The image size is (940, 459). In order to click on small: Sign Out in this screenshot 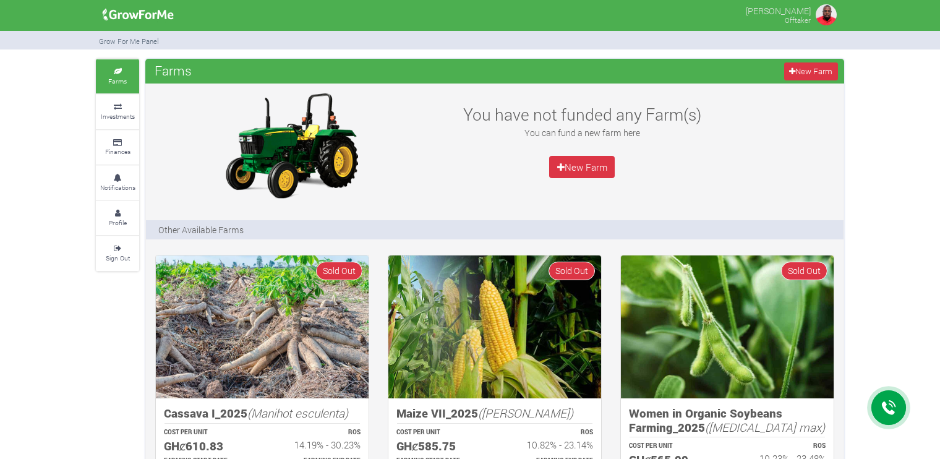, I will do `click(118, 258)`.